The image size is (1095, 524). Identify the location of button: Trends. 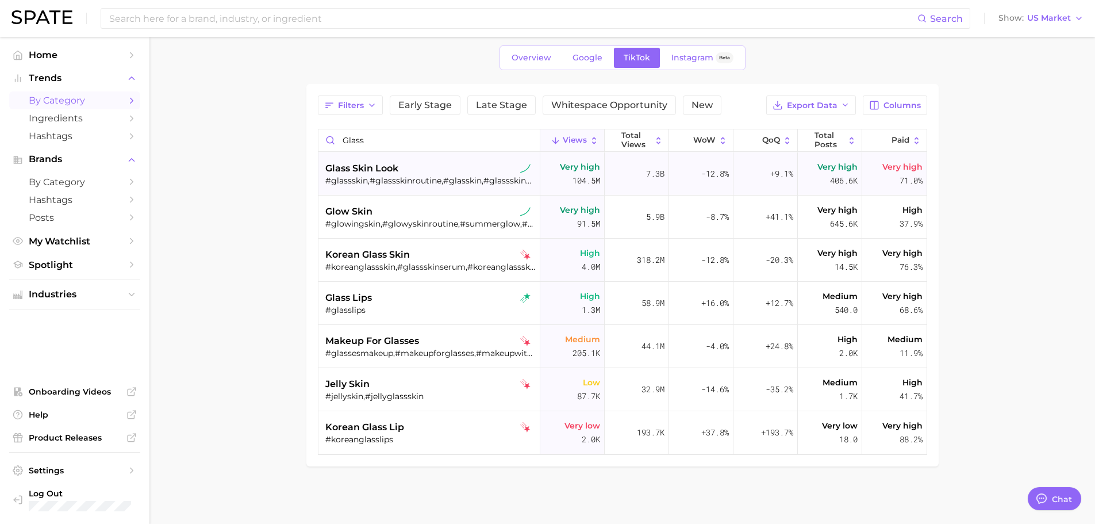
(75, 78).